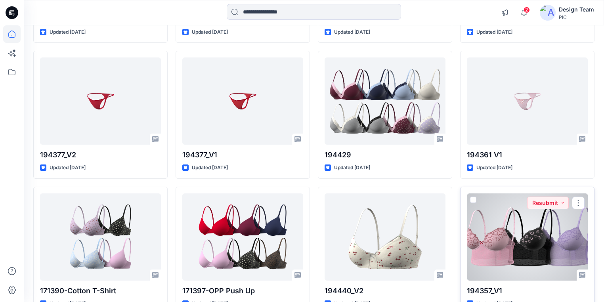 This screenshot has height=302, width=604. What do you see at coordinates (548, 13) in the screenshot?
I see `img: avatar` at bounding box center [548, 13].